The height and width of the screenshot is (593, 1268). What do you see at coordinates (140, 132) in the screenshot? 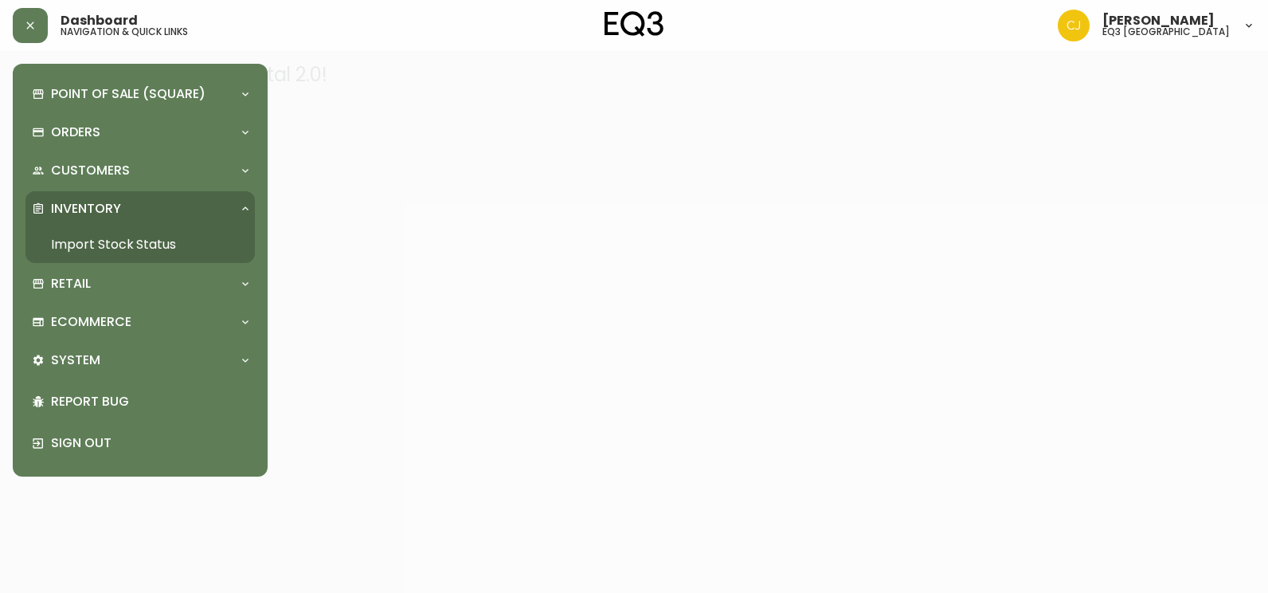
I see `div: Orders` at bounding box center [140, 132].